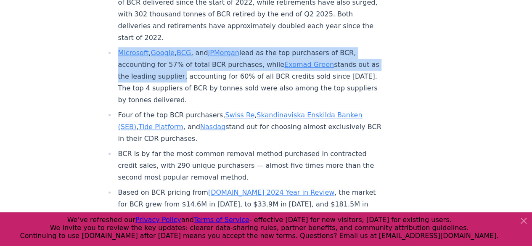  What do you see at coordinates (133, 53) in the screenshot?
I see `a: Microsoft` at bounding box center [133, 53].